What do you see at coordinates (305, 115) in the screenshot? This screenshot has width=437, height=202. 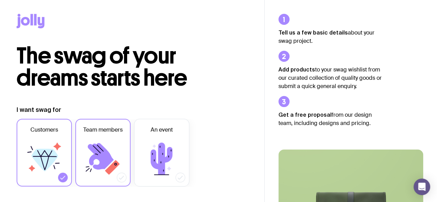 I see `strong: Get a free proposal` at bounding box center [305, 115].